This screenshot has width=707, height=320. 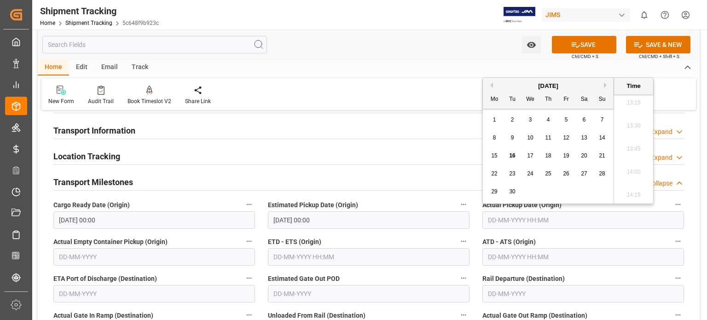 I want to click on span: Ctrl/CMD + S, so click(x=585, y=56).